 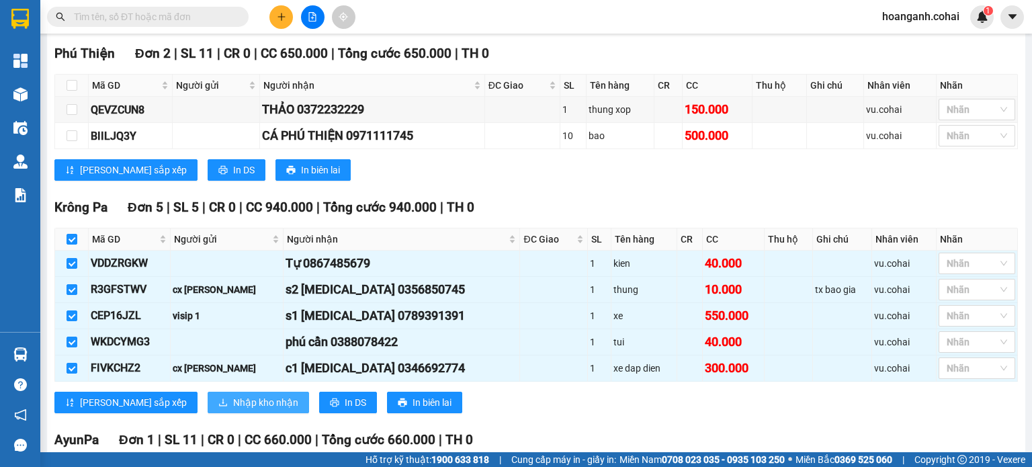 What do you see at coordinates (282, 17) in the screenshot?
I see `span: plus` at bounding box center [282, 17].